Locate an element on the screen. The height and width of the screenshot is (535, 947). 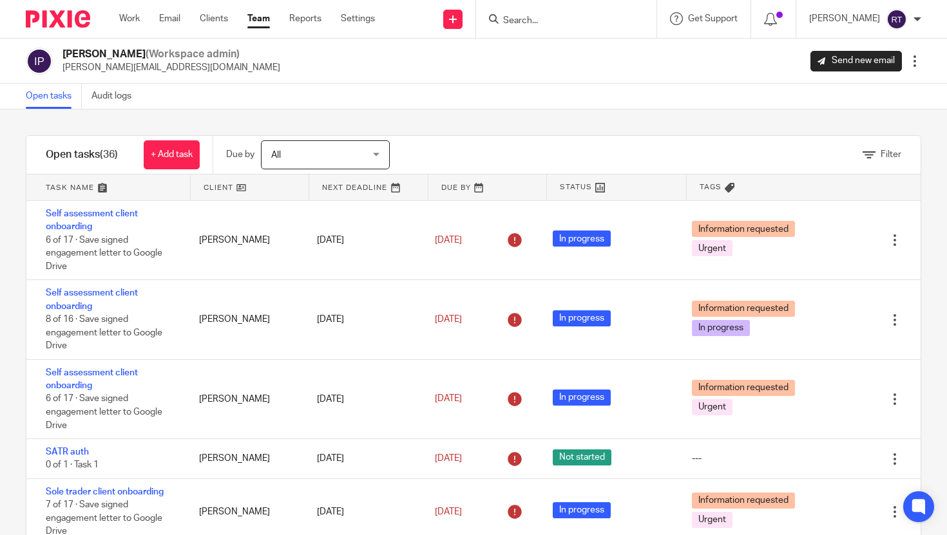
a: SATR auth is located at coordinates (67, 452).